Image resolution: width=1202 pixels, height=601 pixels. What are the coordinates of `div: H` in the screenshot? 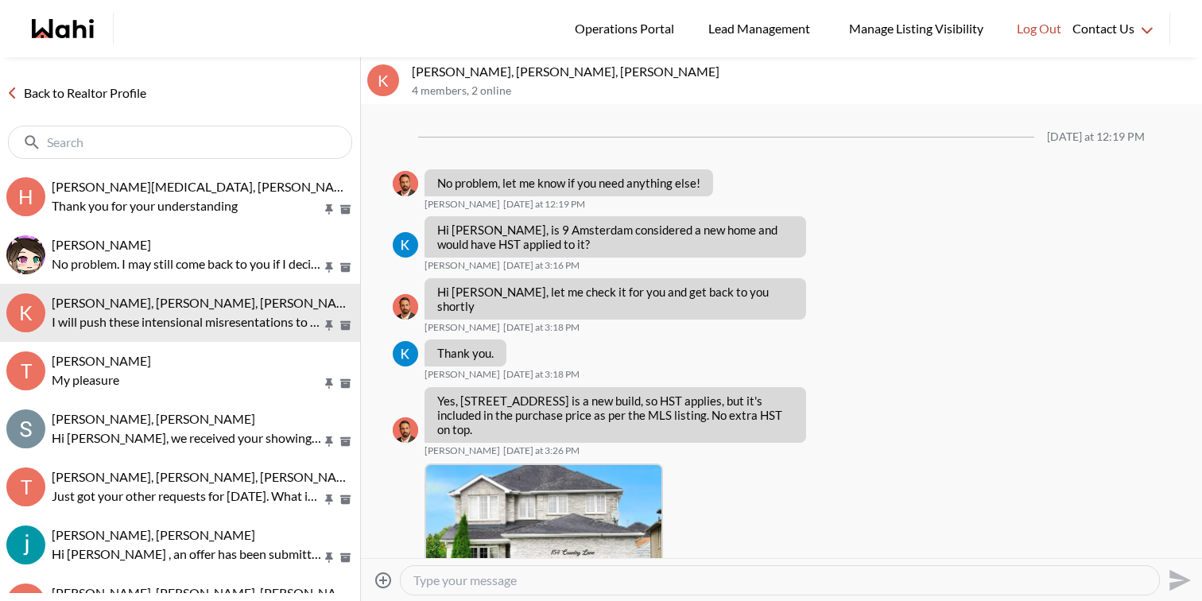 It's located at (25, 196).